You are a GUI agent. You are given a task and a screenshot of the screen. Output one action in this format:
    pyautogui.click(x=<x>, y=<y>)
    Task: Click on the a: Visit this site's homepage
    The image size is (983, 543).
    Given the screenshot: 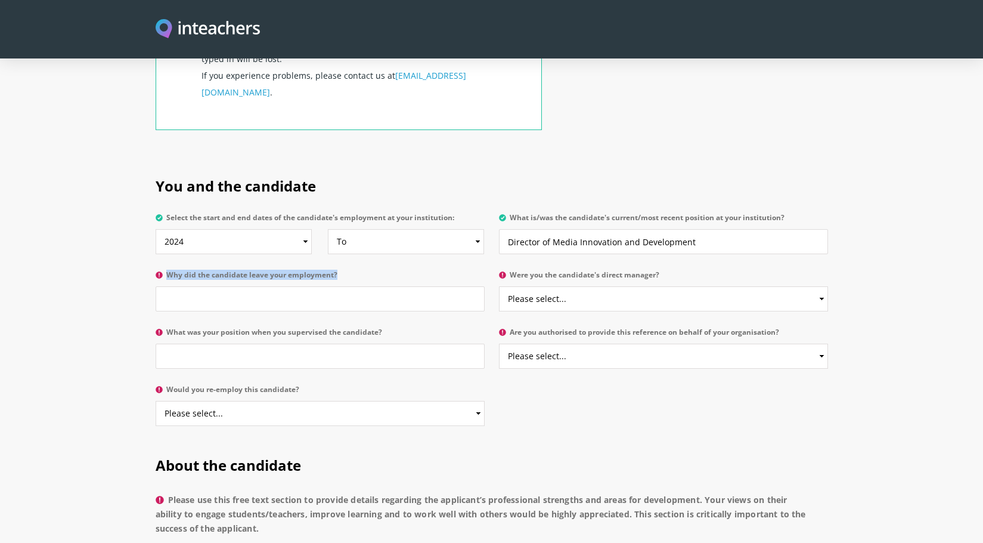 What is the action you would take?
    pyautogui.click(x=208, y=29)
    